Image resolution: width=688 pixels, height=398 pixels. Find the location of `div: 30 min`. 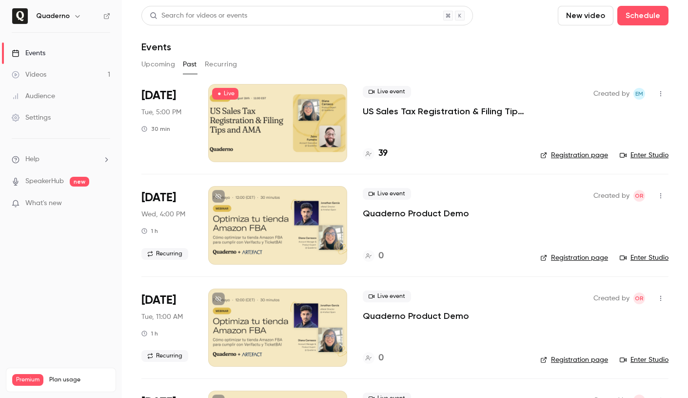

div: 30 min is located at coordinates (156, 129).